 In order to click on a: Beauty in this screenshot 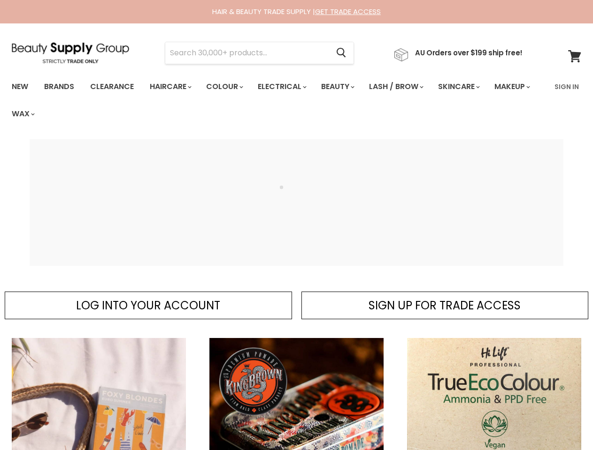, I will do `click(337, 87)`.